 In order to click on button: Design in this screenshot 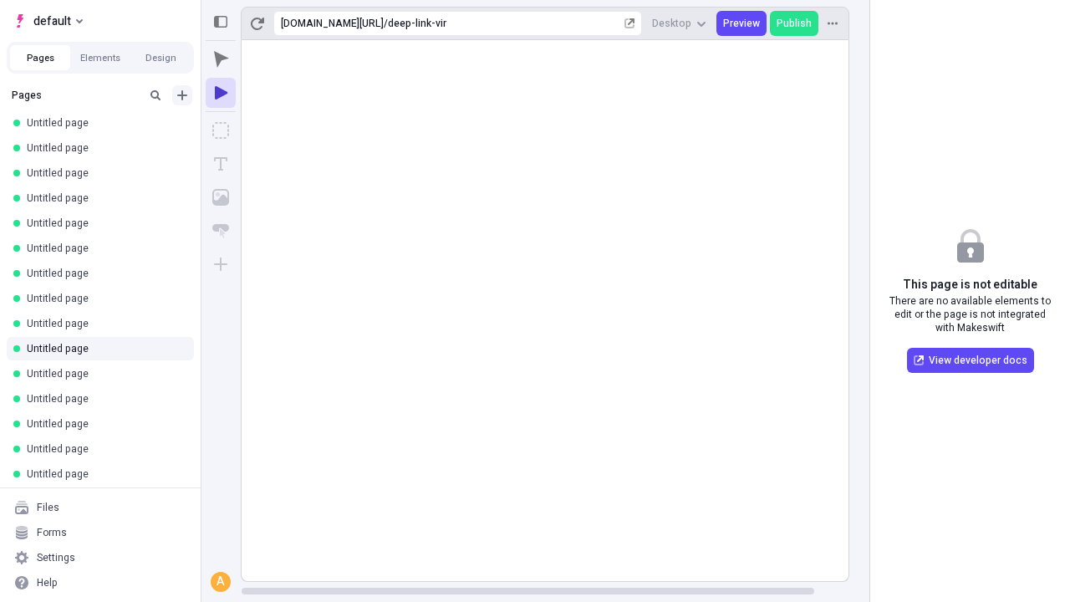, I will do `click(161, 58)`.